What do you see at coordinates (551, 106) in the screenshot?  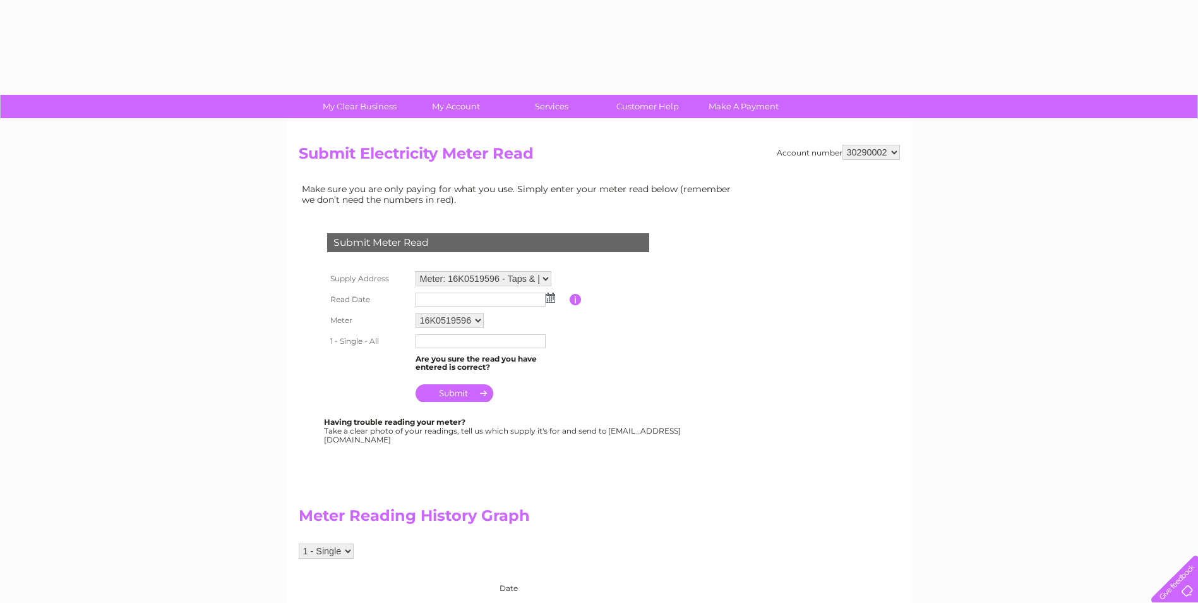 I see `a: Services` at bounding box center [551, 106].